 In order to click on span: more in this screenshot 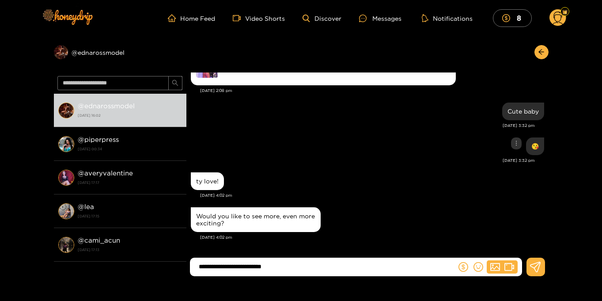, I will do `click(516, 143)`.